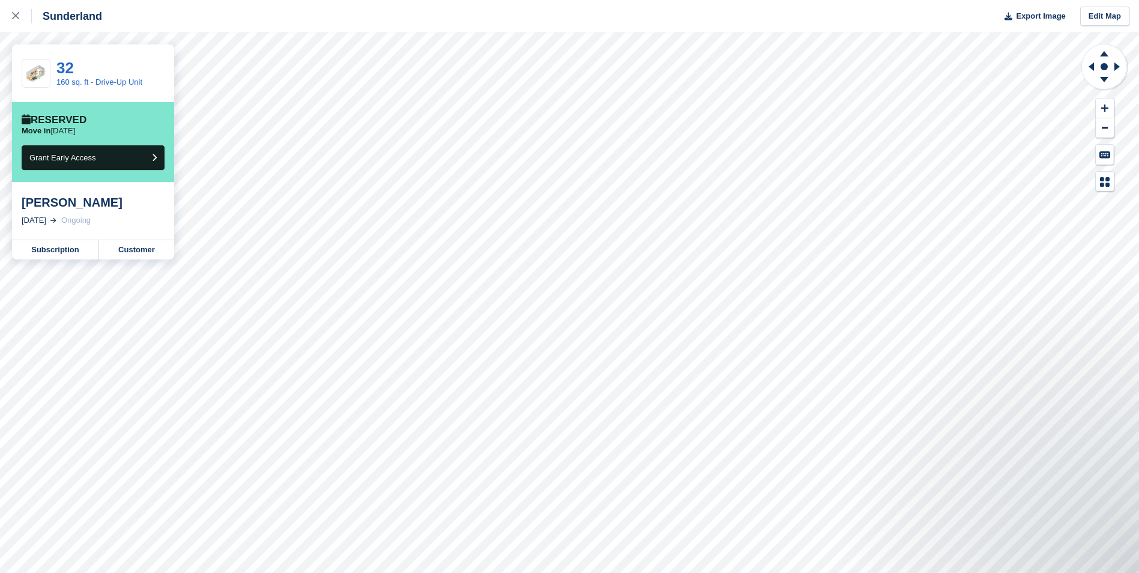 Image resolution: width=1139 pixels, height=573 pixels. Describe the element at coordinates (1105, 154) in the screenshot. I see `button: Keyboard Shortcuts` at that location.